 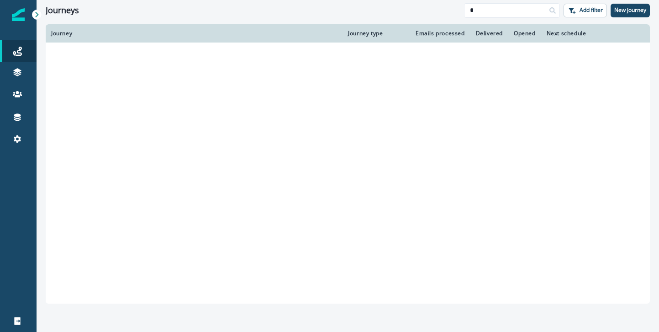 I want to click on div: Opened, so click(x=525, y=33).